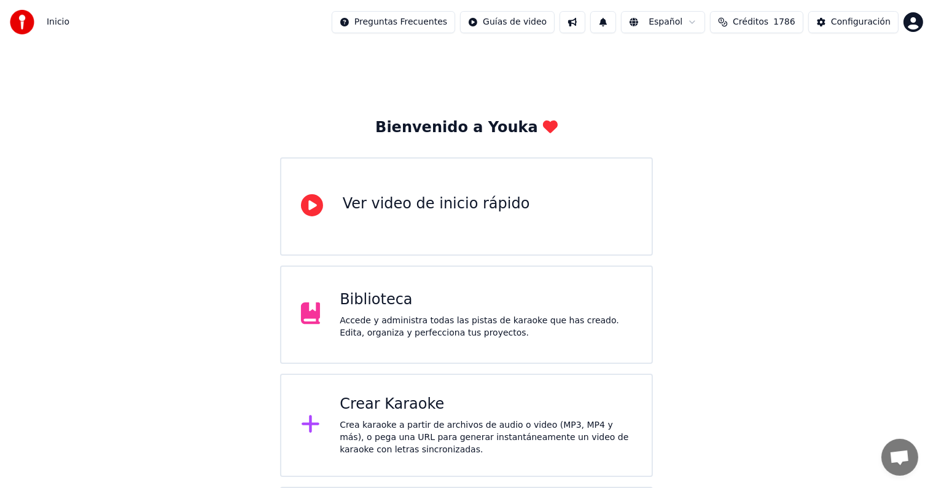  Describe the element at coordinates (486, 404) in the screenshot. I see `div: Crear Karaoke` at that location.